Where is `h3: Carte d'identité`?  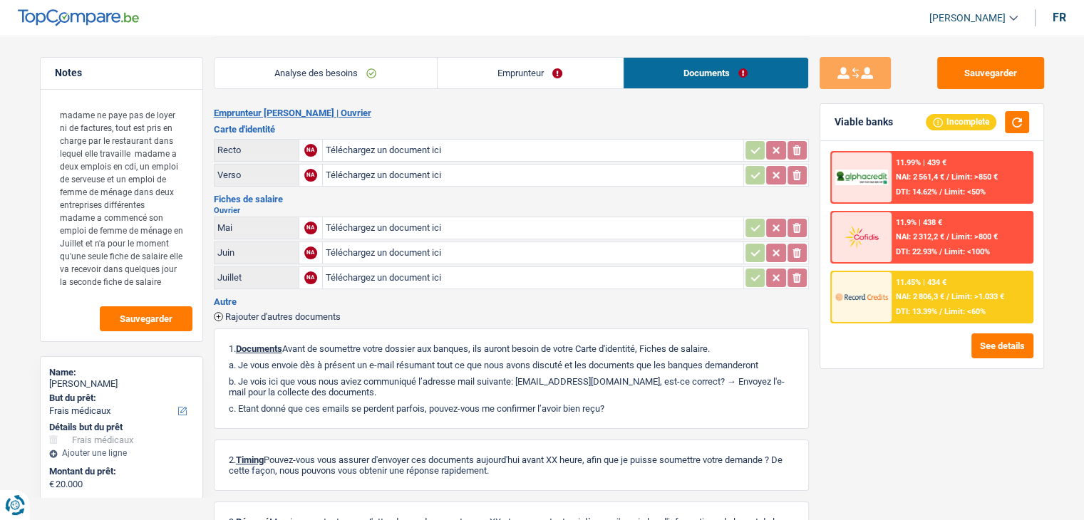
h3: Carte d'identité is located at coordinates (511, 129).